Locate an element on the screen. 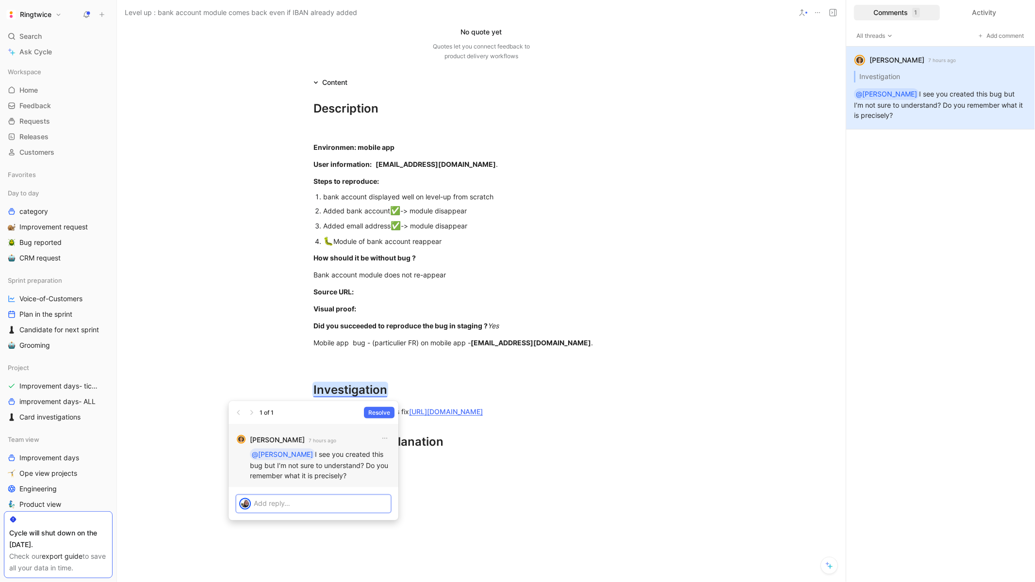 This screenshot has width=1035, height=582. span: Resolve is located at coordinates (379, 413).